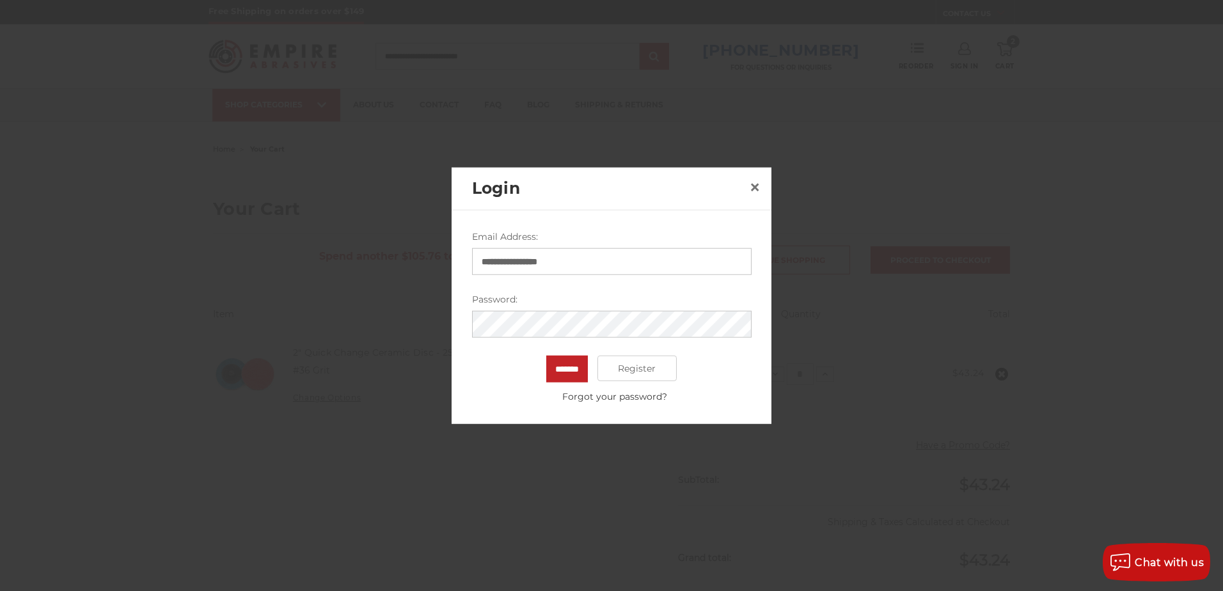  What do you see at coordinates (608, 189) in the screenshot?
I see `h2: Login` at bounding box center [608, 189].